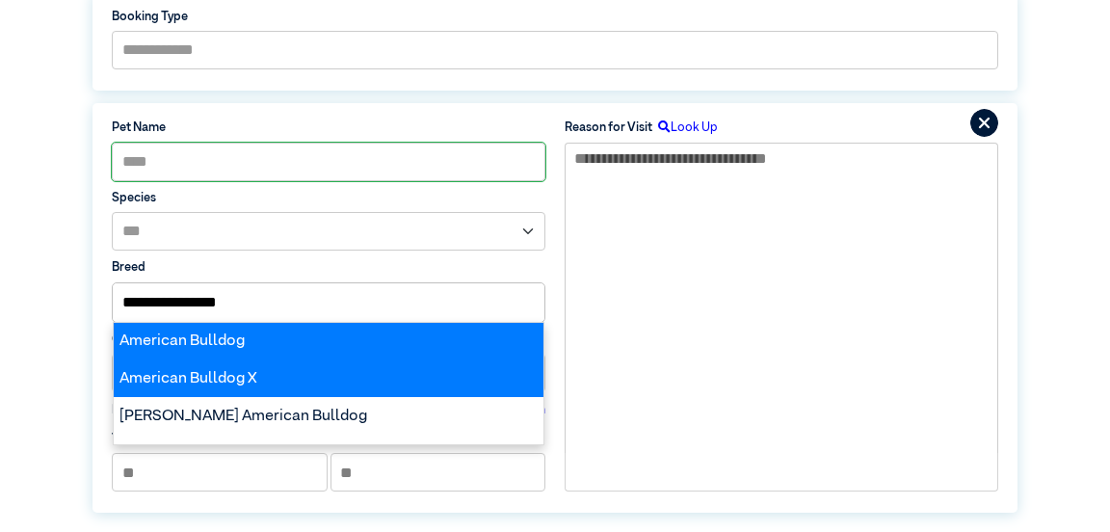 The image size is (1110, 532). What do you see at coordinates (685, 127) in the screenshot?
I see `label: Look Up` at bounding box center [685, 127].